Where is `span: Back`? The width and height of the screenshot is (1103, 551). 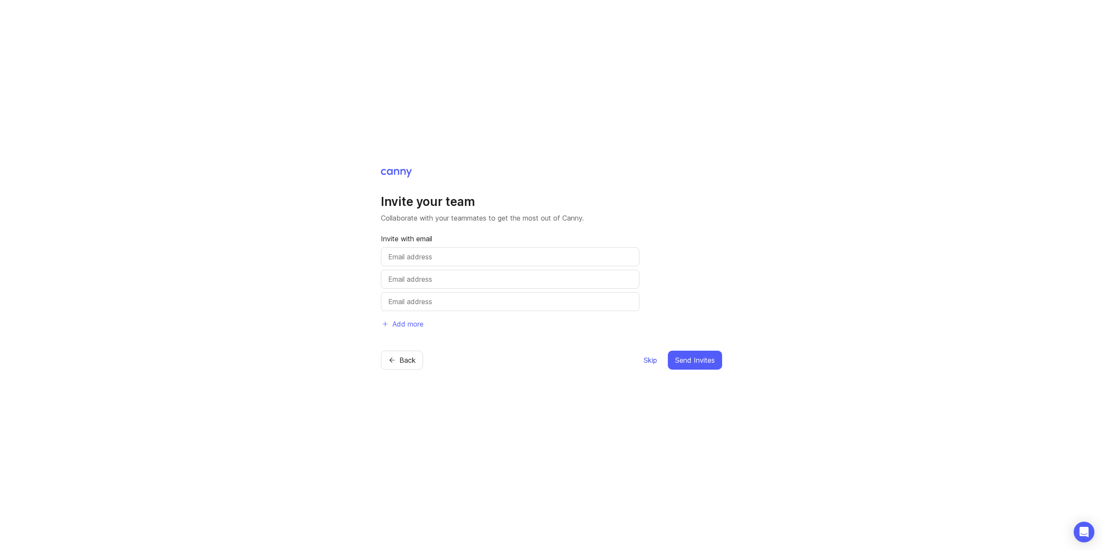 span: Back is located at coordinates (408, 360).